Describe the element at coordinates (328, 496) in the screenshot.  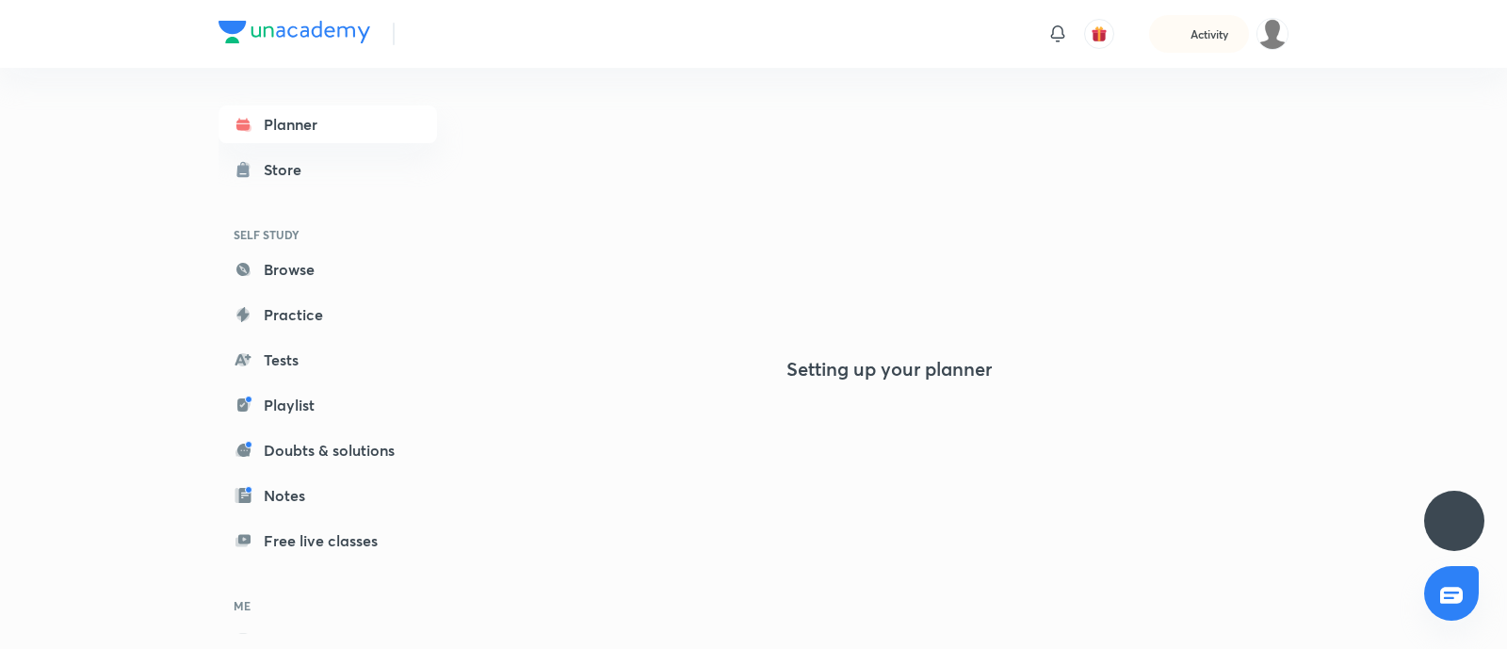
I see `a: Notes` at that location.